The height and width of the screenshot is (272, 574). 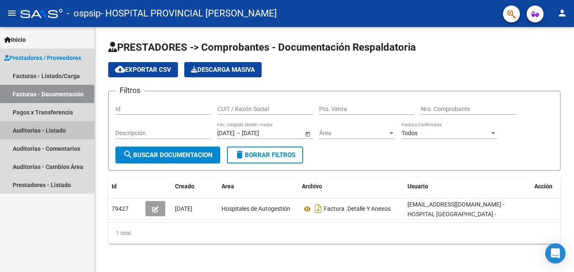 What do you see at coordinates (262, 133) in the screenshot?
I see `input: Fecha fin` at bounding box center [262, 133].